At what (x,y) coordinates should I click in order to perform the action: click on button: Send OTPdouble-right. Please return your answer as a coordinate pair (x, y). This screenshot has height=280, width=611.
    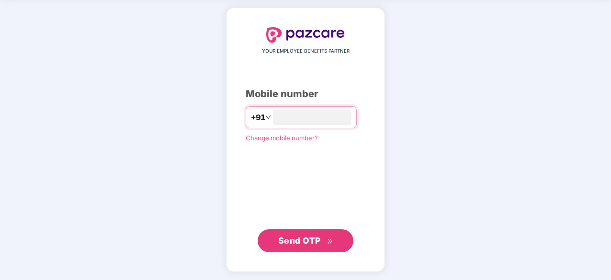
    Looking at the image, I should click on (305, 240).